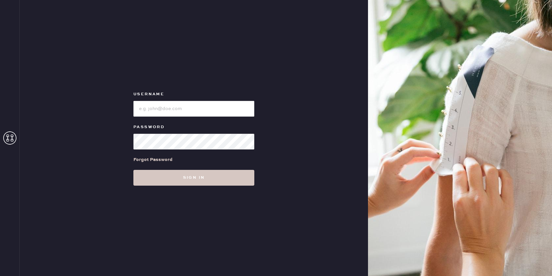  What do you see at coordinates (194, 94) in the screenshot?
I see `label: Username` at bounding box center [194, 94].